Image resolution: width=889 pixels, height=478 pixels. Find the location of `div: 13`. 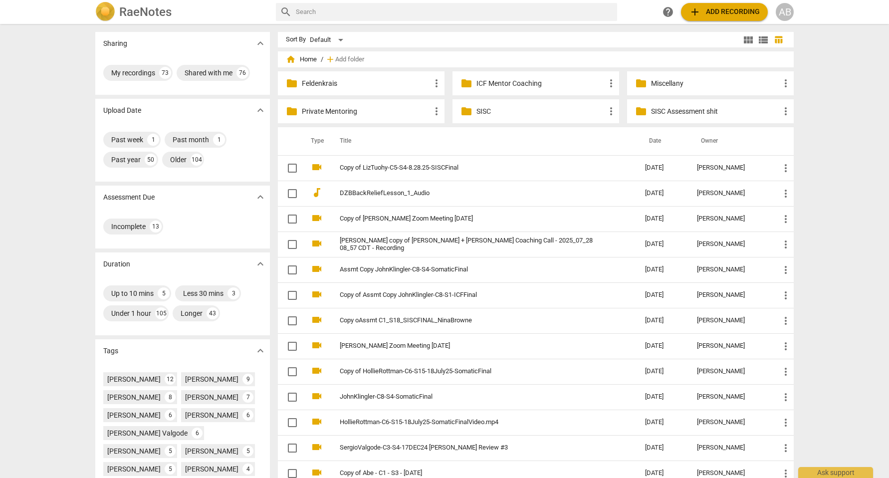

div: 13 is located at coordinates (156, 227).